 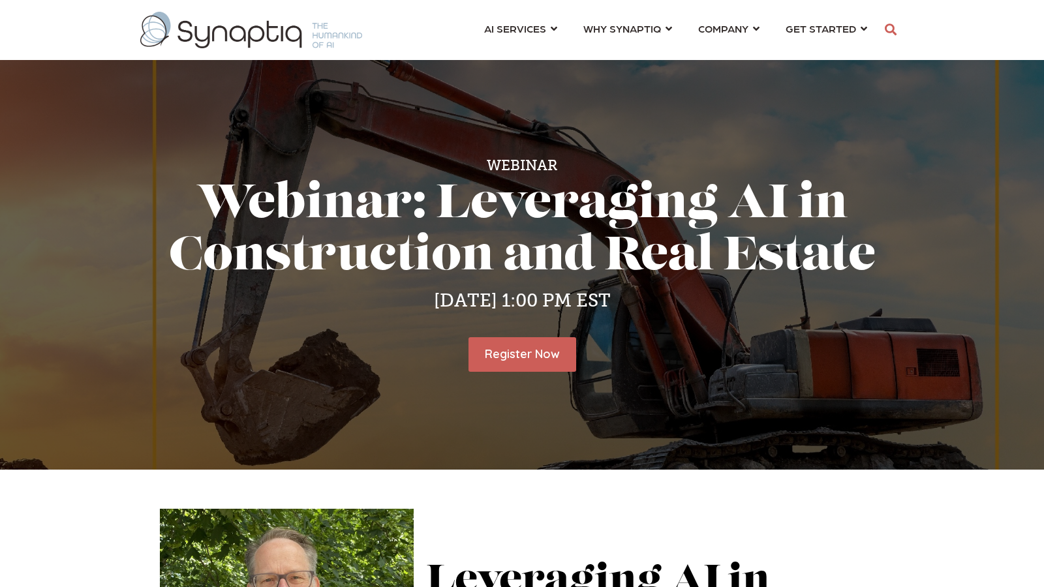 I want to click on nav: menu, so click(x=675, y=30).